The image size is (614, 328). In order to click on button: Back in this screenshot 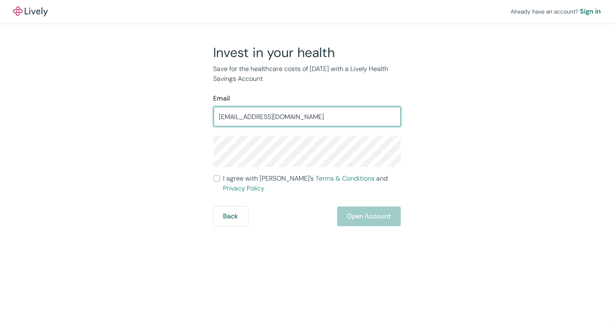, I will do `click(231, 216)`.